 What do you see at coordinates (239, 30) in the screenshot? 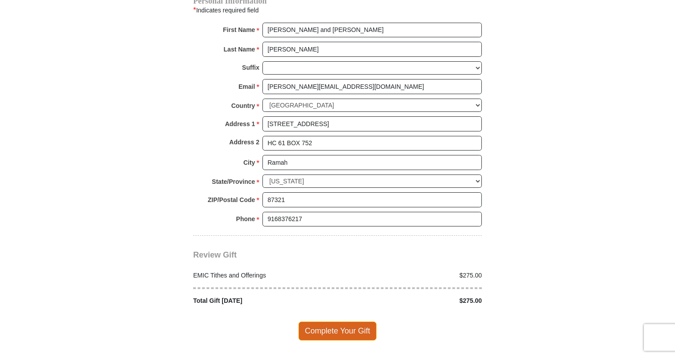
I see `strong: First Name` at bounding box center [239, 30].